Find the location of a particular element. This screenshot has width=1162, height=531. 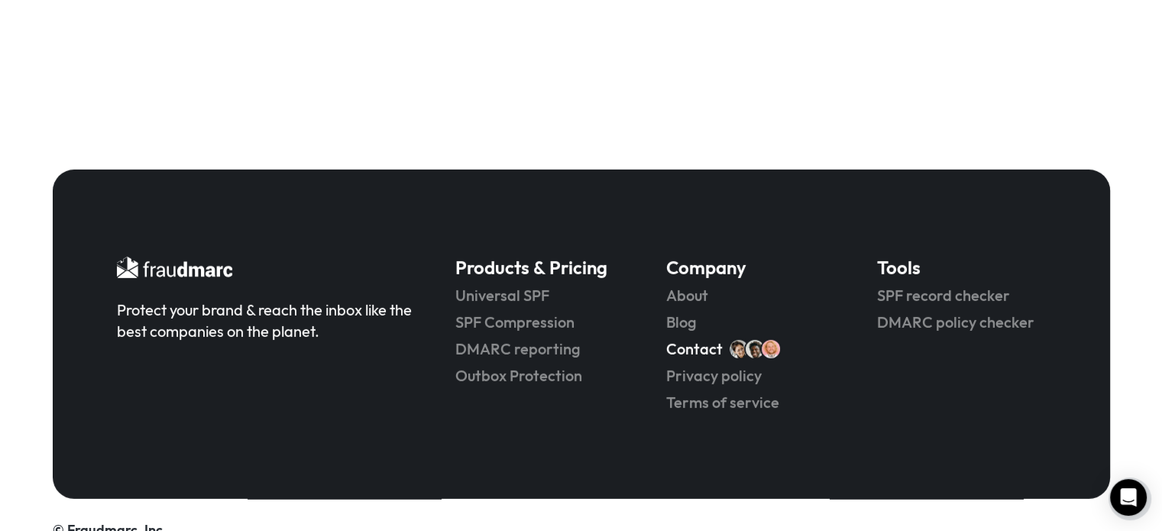

a: Privacy policy is located at coordinates (750, 376).